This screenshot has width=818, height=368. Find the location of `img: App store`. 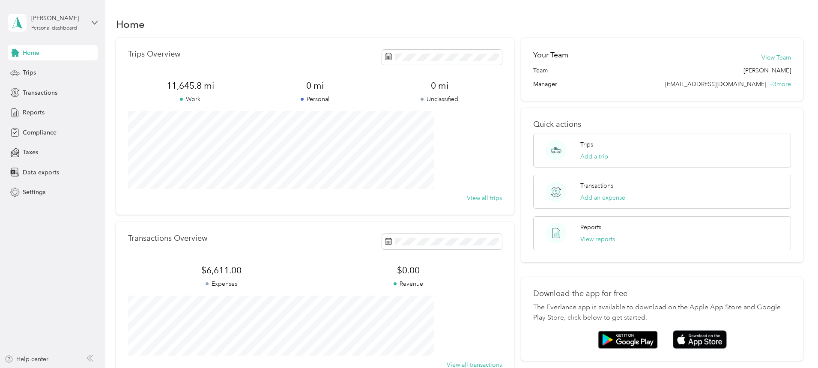

img: App store is located at coordinates (699, 339).